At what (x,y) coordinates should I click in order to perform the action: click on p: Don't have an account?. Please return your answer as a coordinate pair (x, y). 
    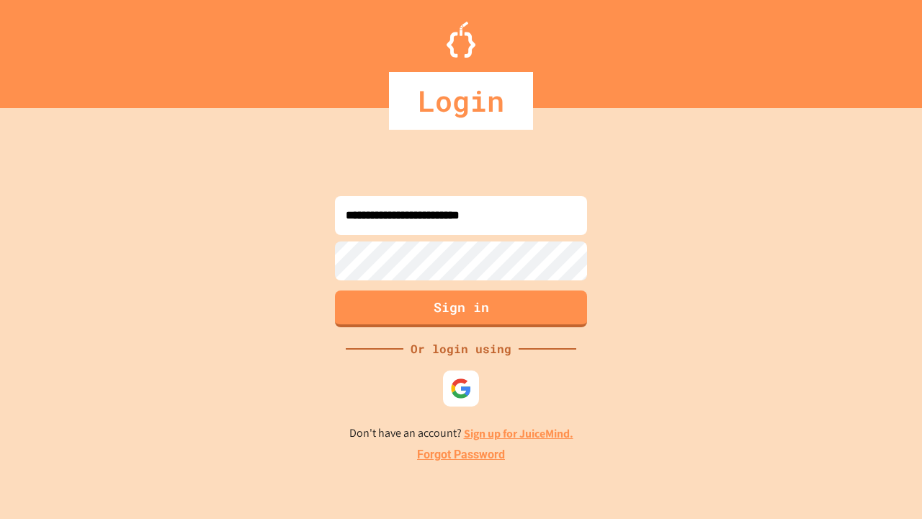
    Looking at the image, I should click on (461, 433).